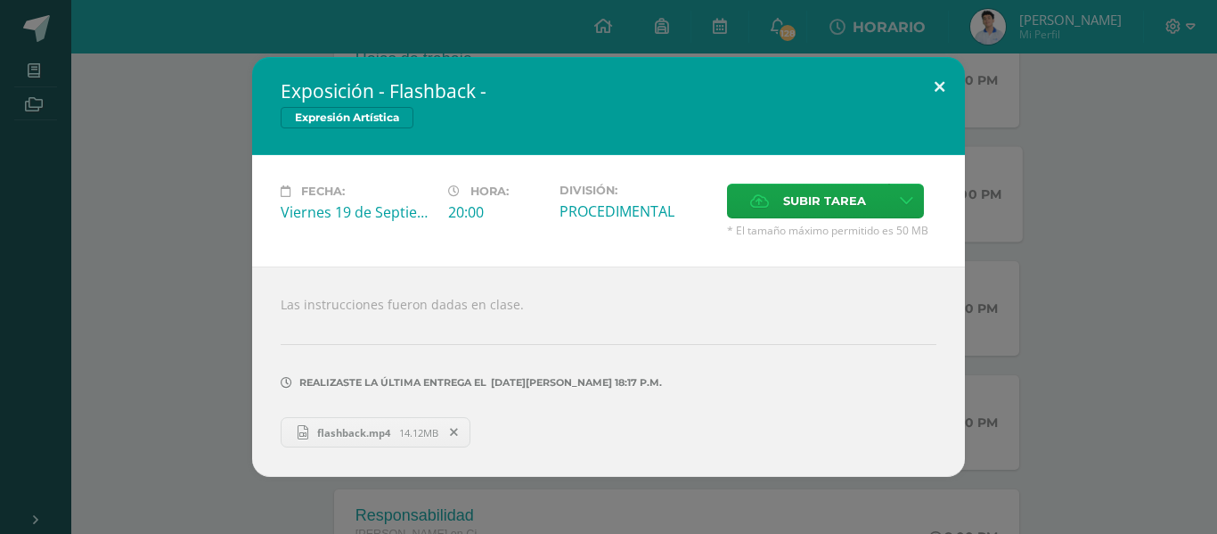 The image size is (1217, 534). Describe the element at coordinates (636, 211) in the screenshot. I see `div: PROCEDIMENTAL` at that location.